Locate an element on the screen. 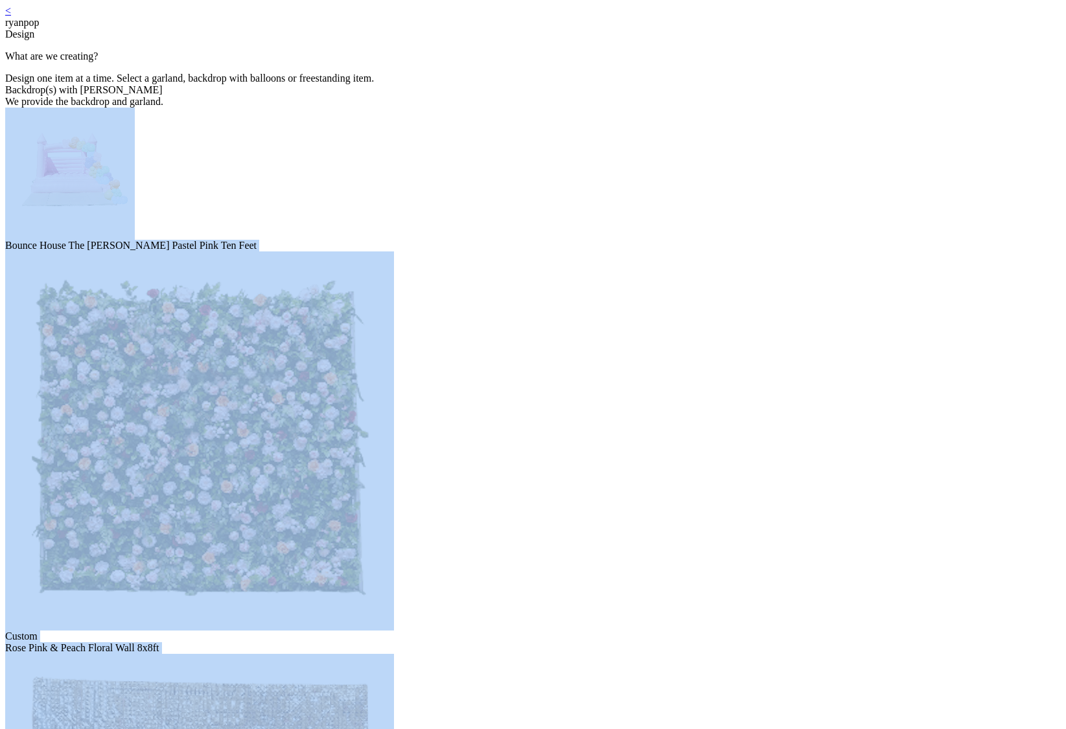 The image size is (1066, 729). div: Design is located at coordinates (532, 34).